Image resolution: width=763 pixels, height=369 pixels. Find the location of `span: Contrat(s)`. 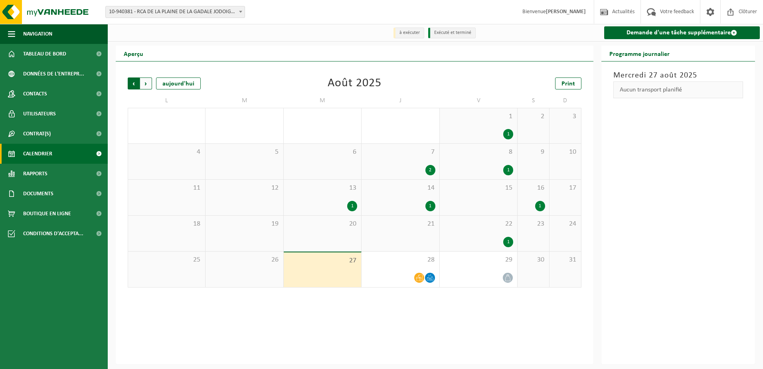

span: Contrat(s) is located at coordinates (37, 134).